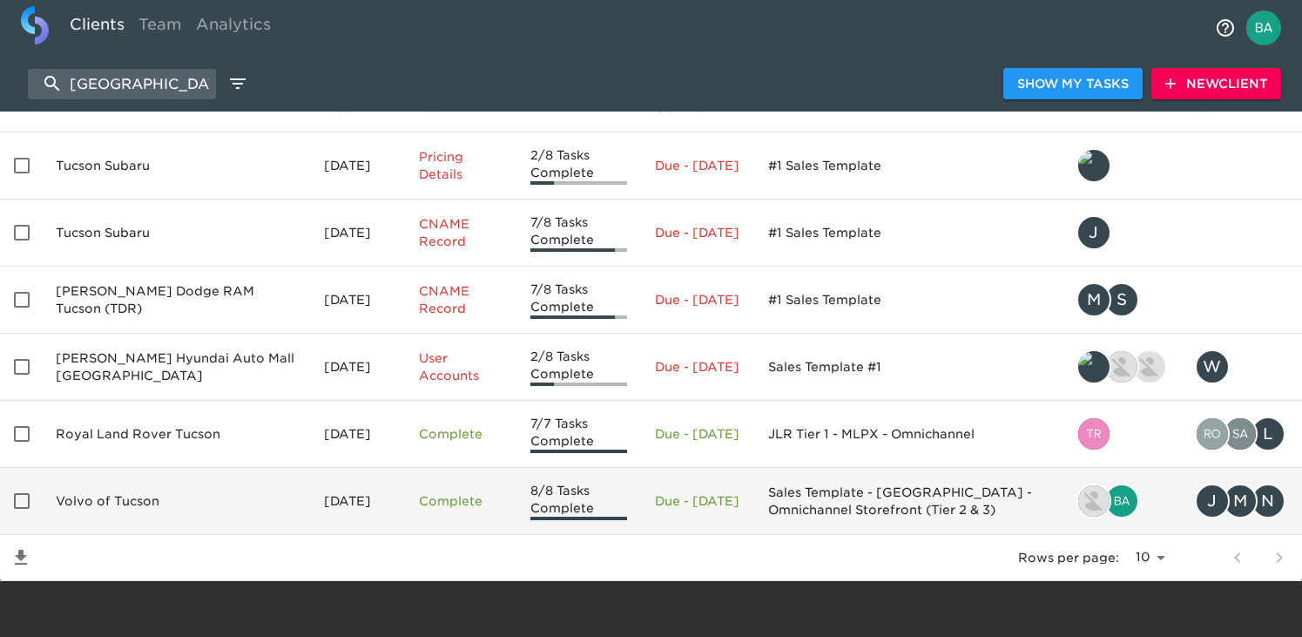 Image resolution: width=1302 pixels, height=637 pixels. Describe the element at coordinates (1268, 501) in the screenshot. I see `div: N` at that location.